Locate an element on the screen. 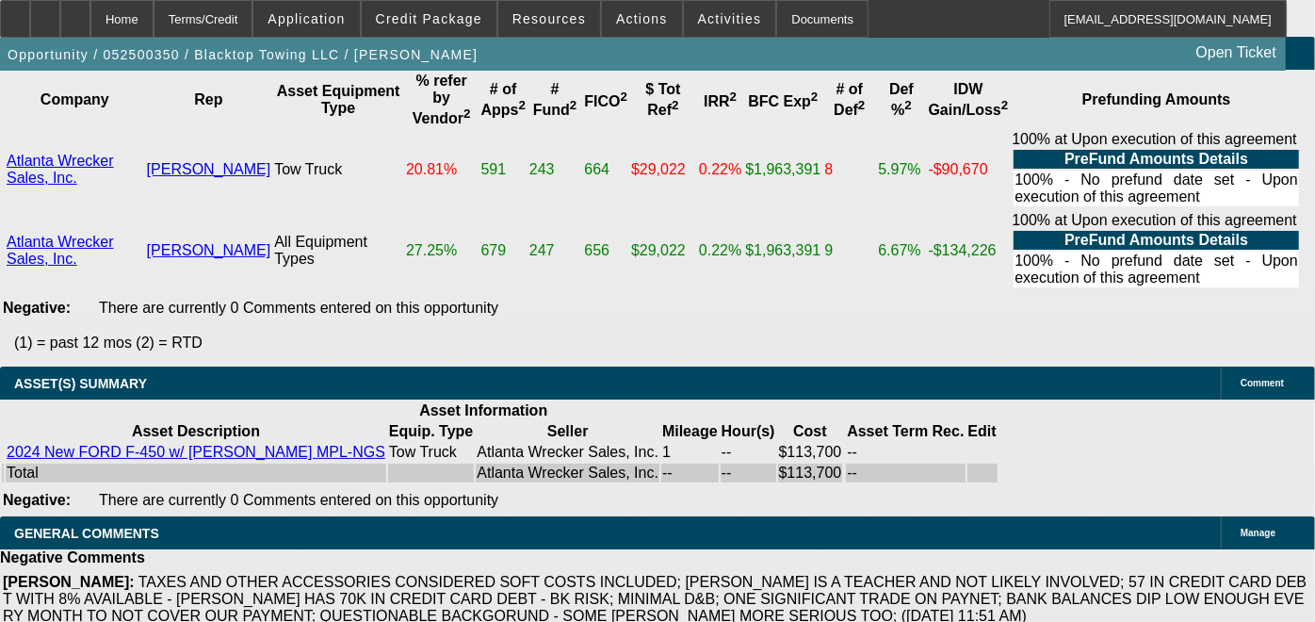 This screenshot has height=622, width=1315. b: $ Tot Ref is located at coordinates (663, 99).